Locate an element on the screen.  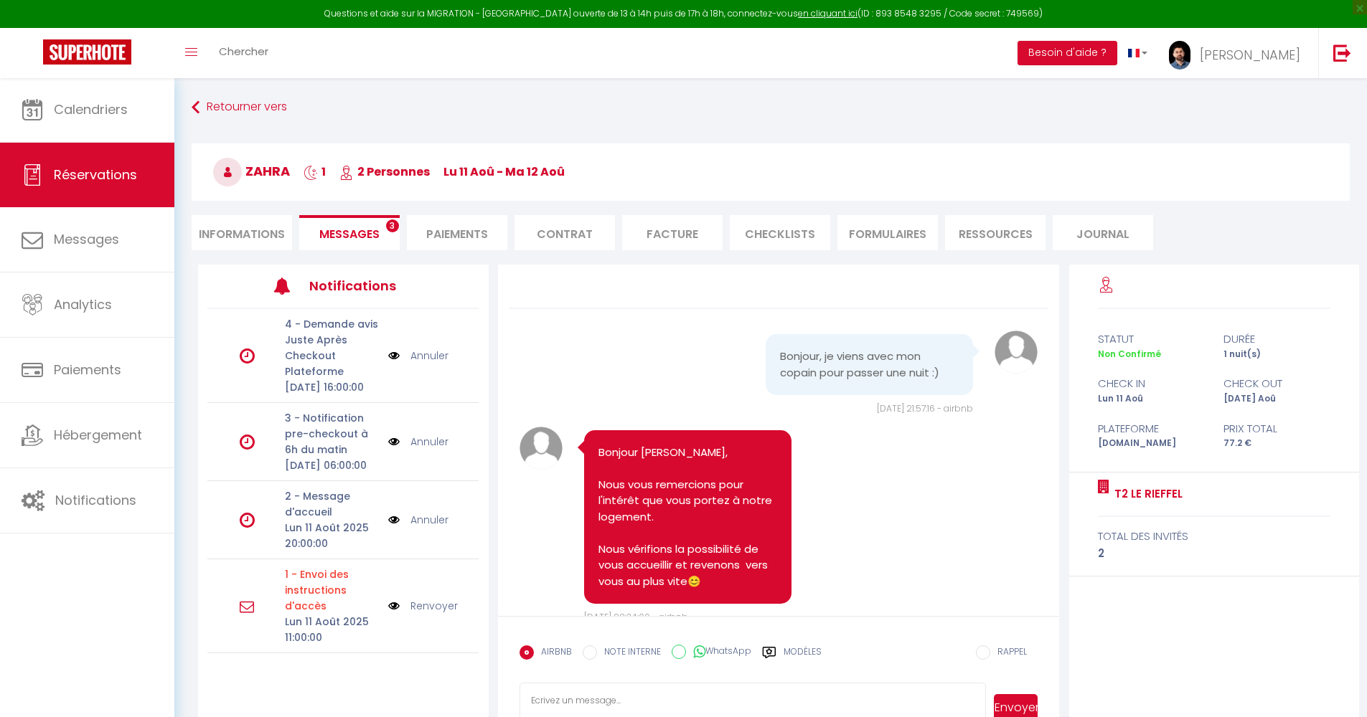
div: 1 nuit(s) is located at coordinates (1276, 354).